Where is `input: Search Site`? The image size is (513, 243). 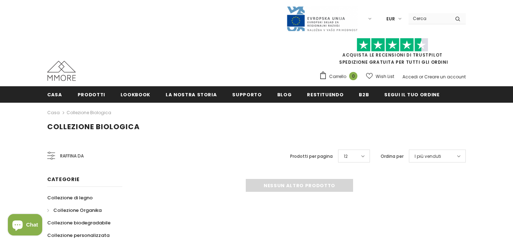
input: Search Site is located at coordinates (429, 18).